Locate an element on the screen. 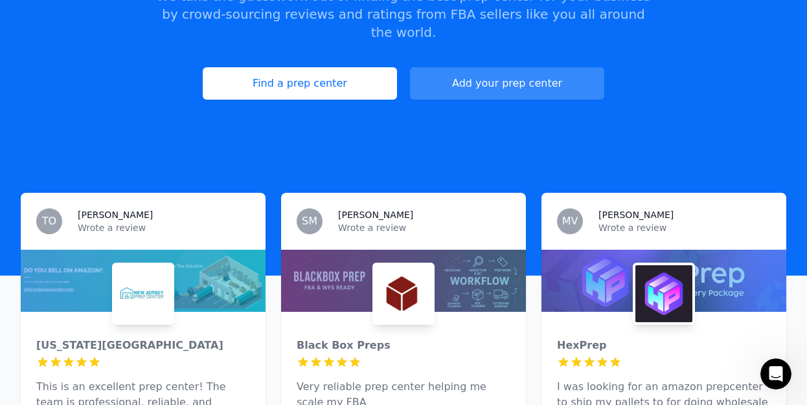 The width and height of the screenshot is (807, 405). button: go back is located at coordinates (21, 17).